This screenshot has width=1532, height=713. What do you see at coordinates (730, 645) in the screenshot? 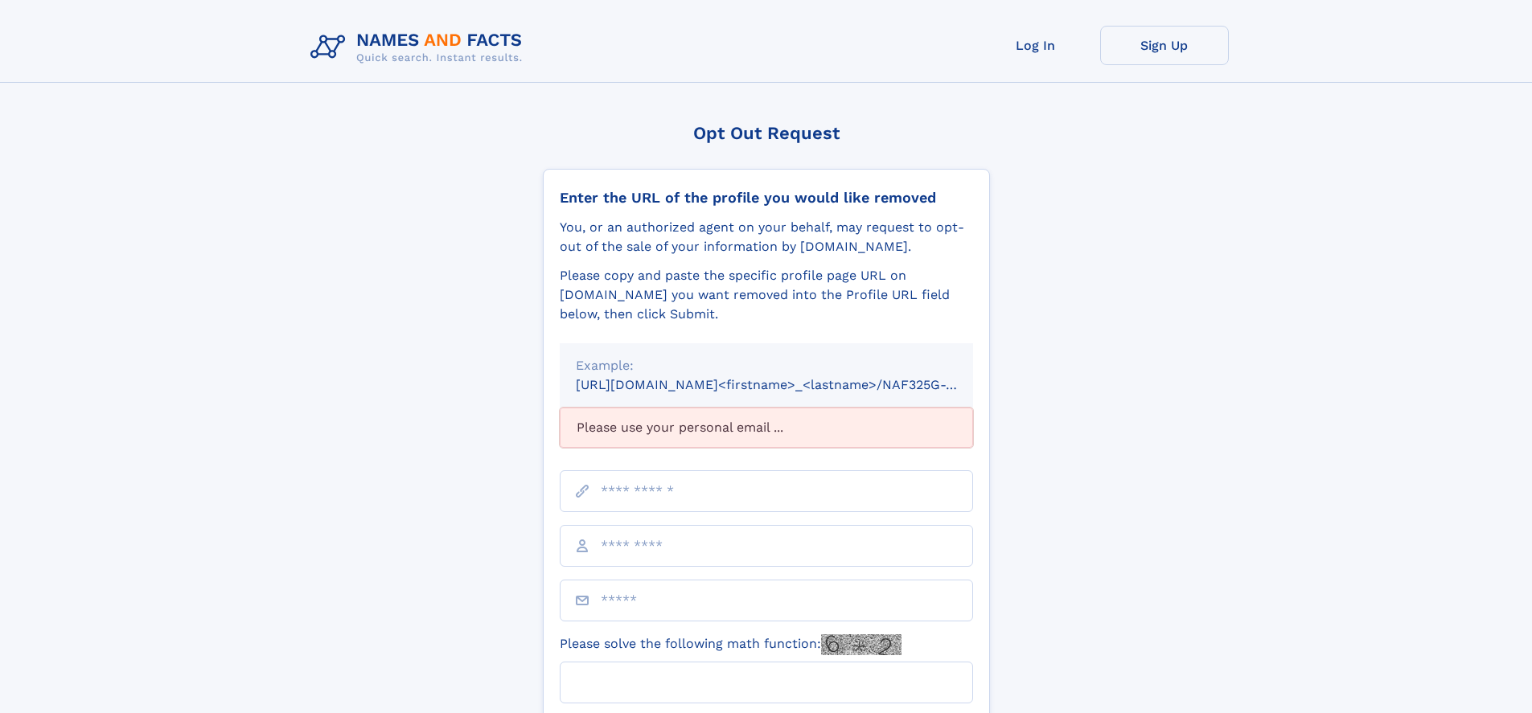
I see `label: Please solve the following math function:` at bounding box center [730, 645].